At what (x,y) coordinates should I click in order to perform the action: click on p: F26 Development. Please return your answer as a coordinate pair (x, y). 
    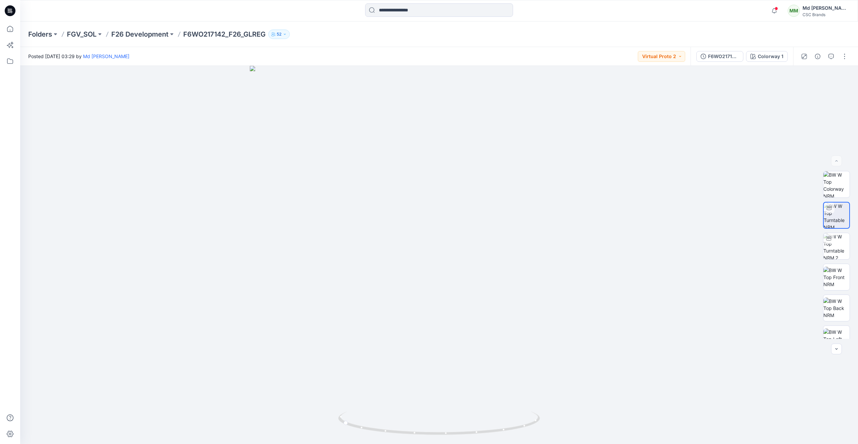
    Looking at the image, I should click on (140, 34).